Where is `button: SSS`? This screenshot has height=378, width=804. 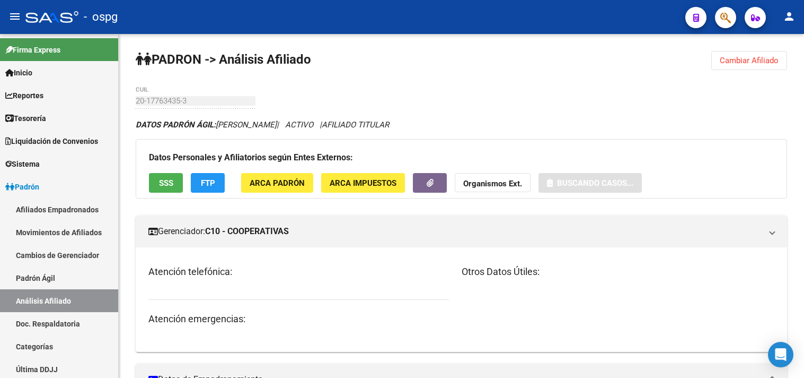
button: SSS is located at coordinates (166, 182).